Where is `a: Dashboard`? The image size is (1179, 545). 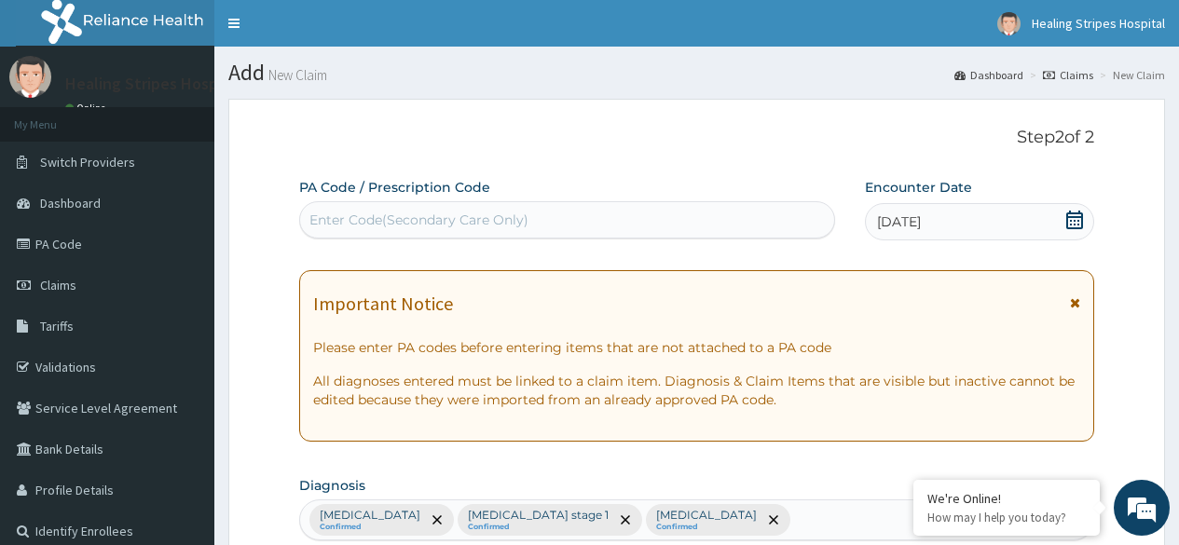
a: Dashboard is located at coordinates (989, 75).